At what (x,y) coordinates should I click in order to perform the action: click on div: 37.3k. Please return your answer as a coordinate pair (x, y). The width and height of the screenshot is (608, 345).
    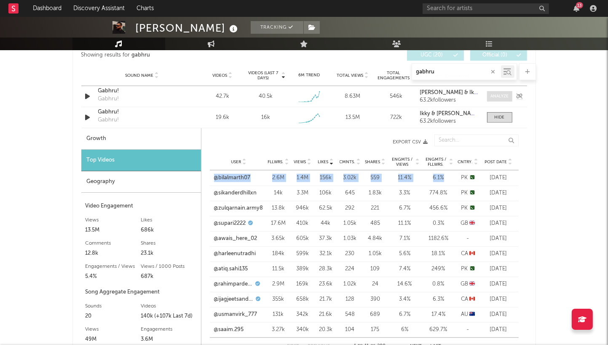
    Looking at the image, I should click on (326, 238).